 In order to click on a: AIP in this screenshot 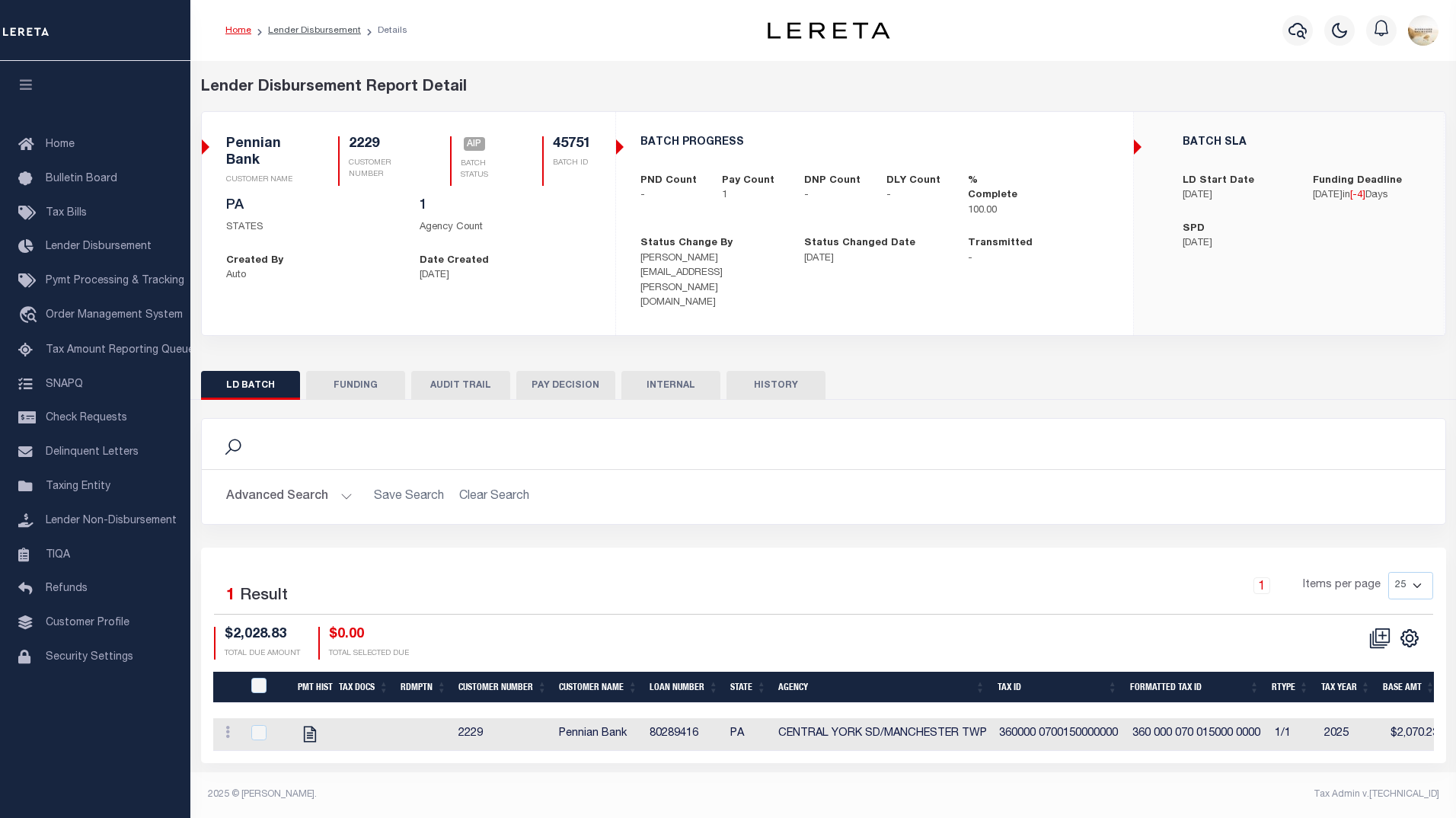, I will do `click(474, 144)`.